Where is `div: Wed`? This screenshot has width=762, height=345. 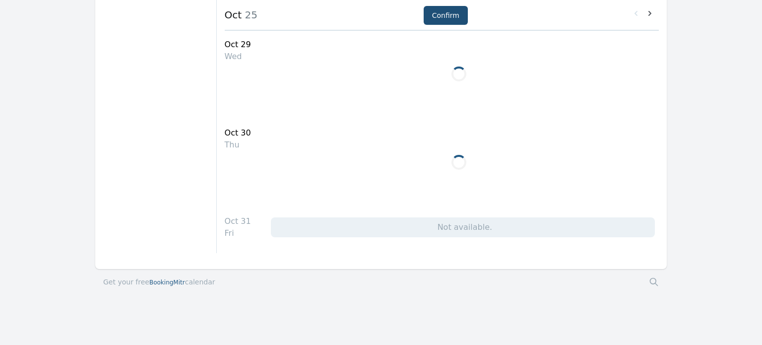 div: Wed is located at coordinates (238, 57).